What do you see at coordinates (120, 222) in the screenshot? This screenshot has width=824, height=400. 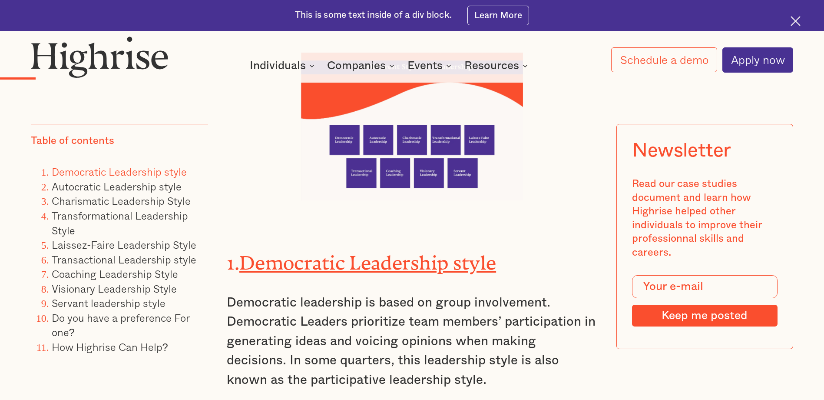 I see `a: Transformational Leadership Style` at bounding box center [120, 222].